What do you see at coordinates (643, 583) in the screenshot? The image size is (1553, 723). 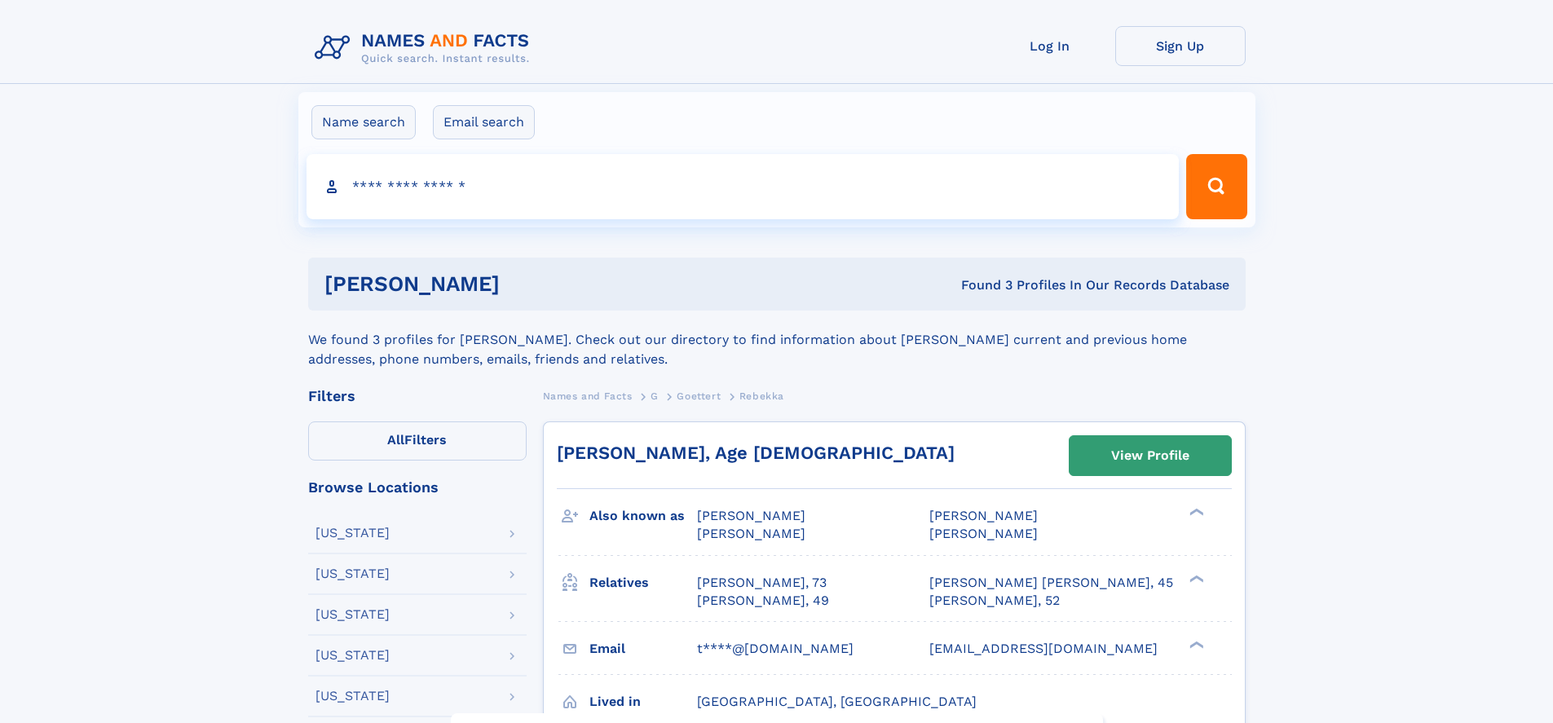 I see `h3: Relatives` at bounding box center [643, 583].